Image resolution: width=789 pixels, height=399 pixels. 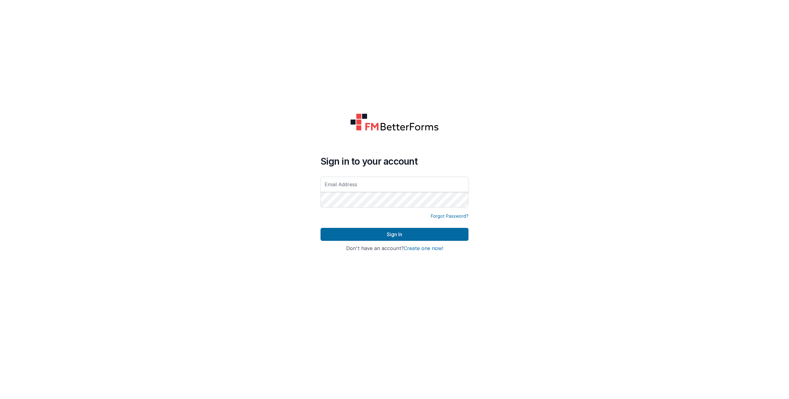 I want to click on h4: Sign in to your account, so click(x=394, y=161).